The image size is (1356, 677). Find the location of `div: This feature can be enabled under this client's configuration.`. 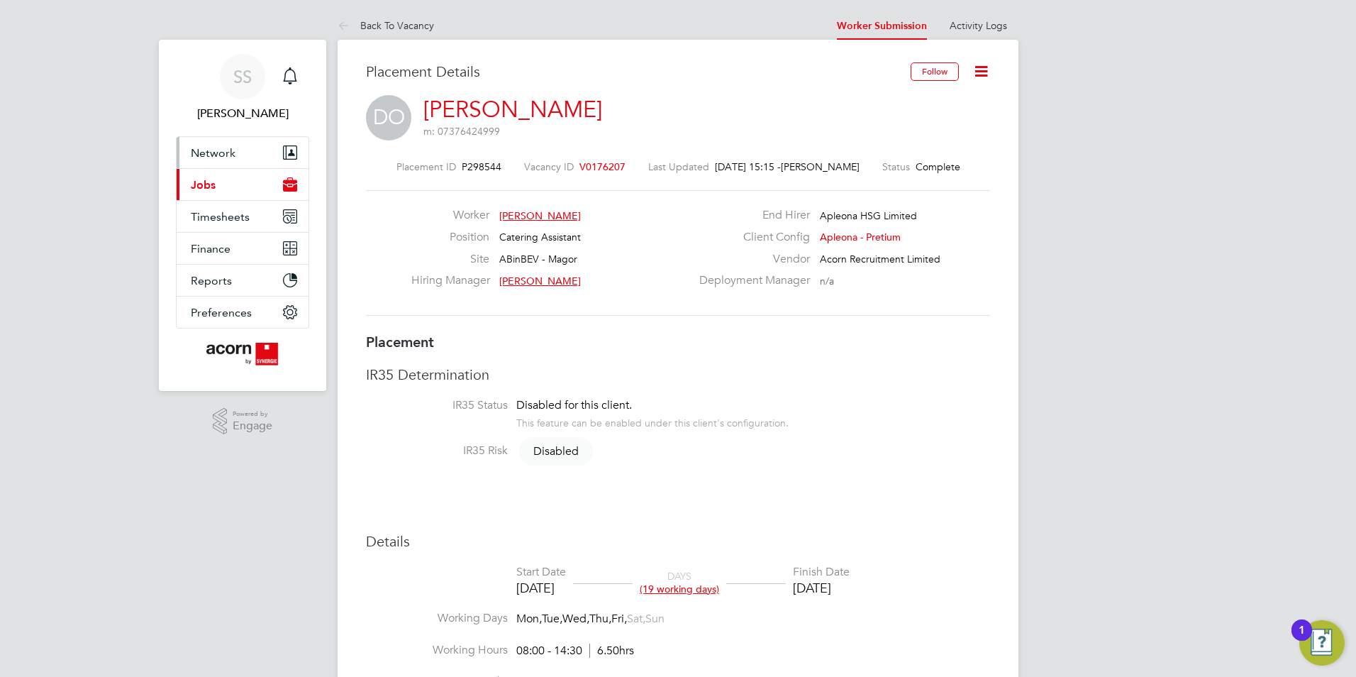

div: This feature can be enabled under this client's configuration. is located at coordinates (653, 421).